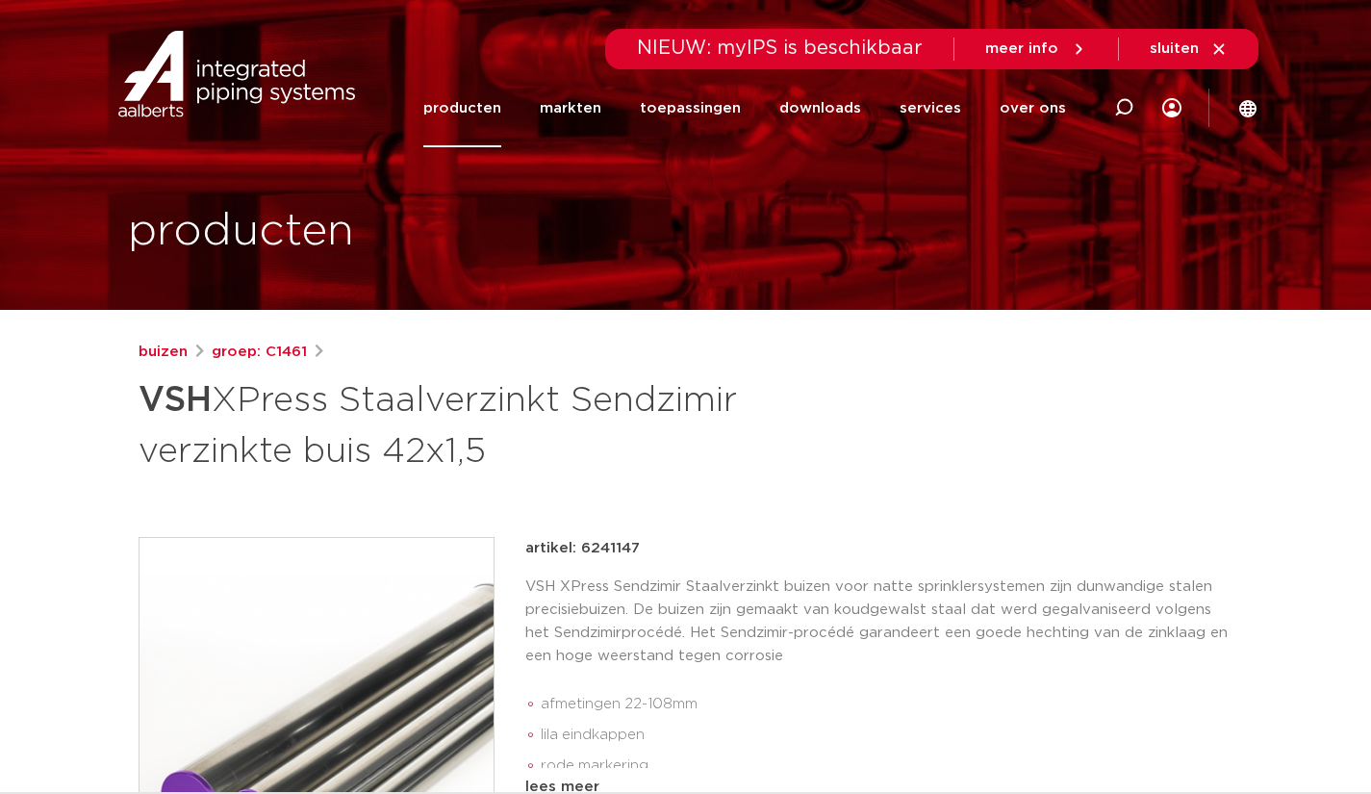 This screenshot has width=1371, height=794. I want to click on li: lila eindkappen, so click(887, 735).